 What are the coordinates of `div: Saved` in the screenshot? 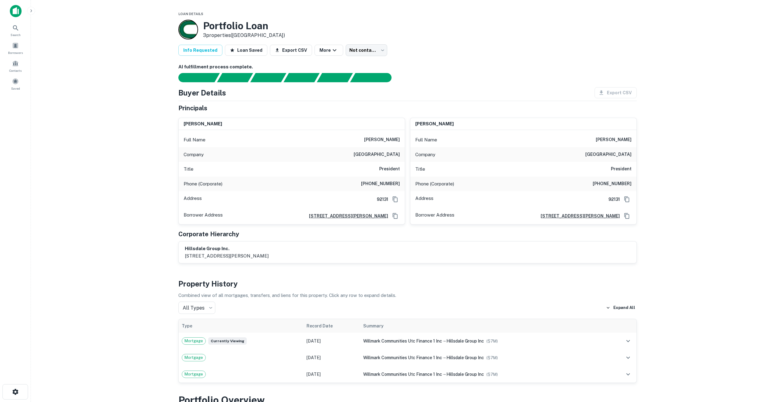 It's located at (15, 84).